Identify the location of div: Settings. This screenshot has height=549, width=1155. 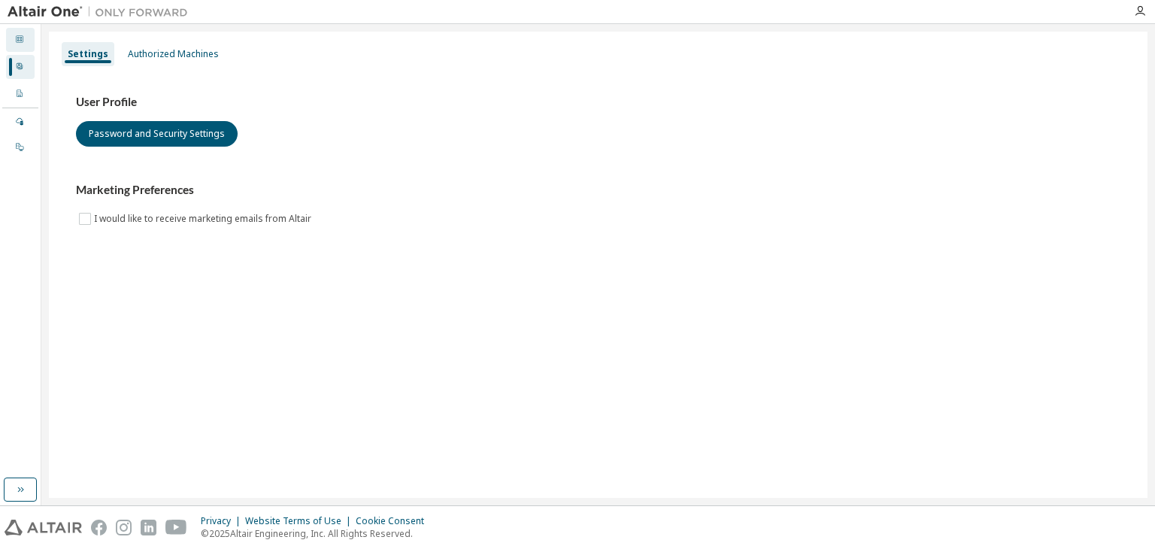
(88, 54).